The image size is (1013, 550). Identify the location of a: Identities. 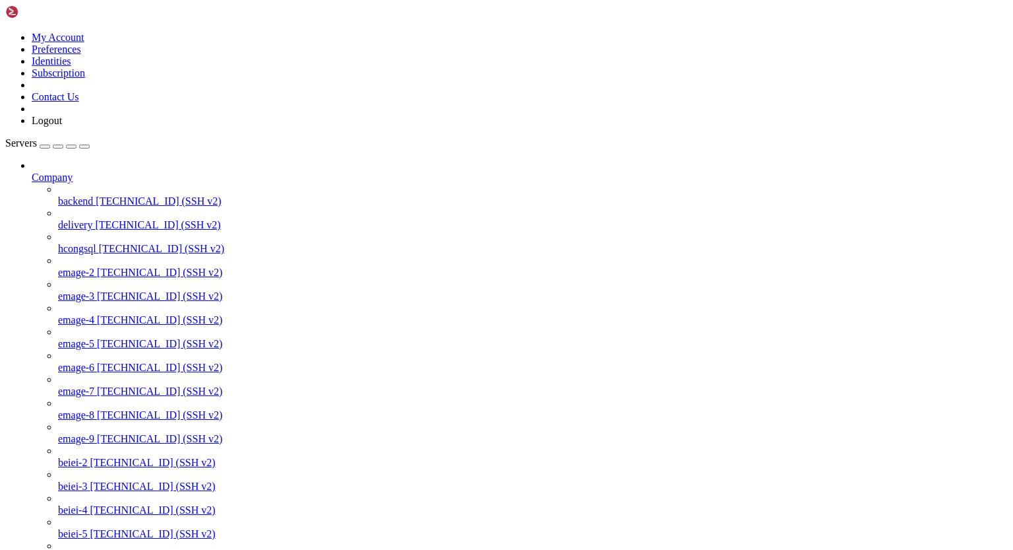
(51, 61).